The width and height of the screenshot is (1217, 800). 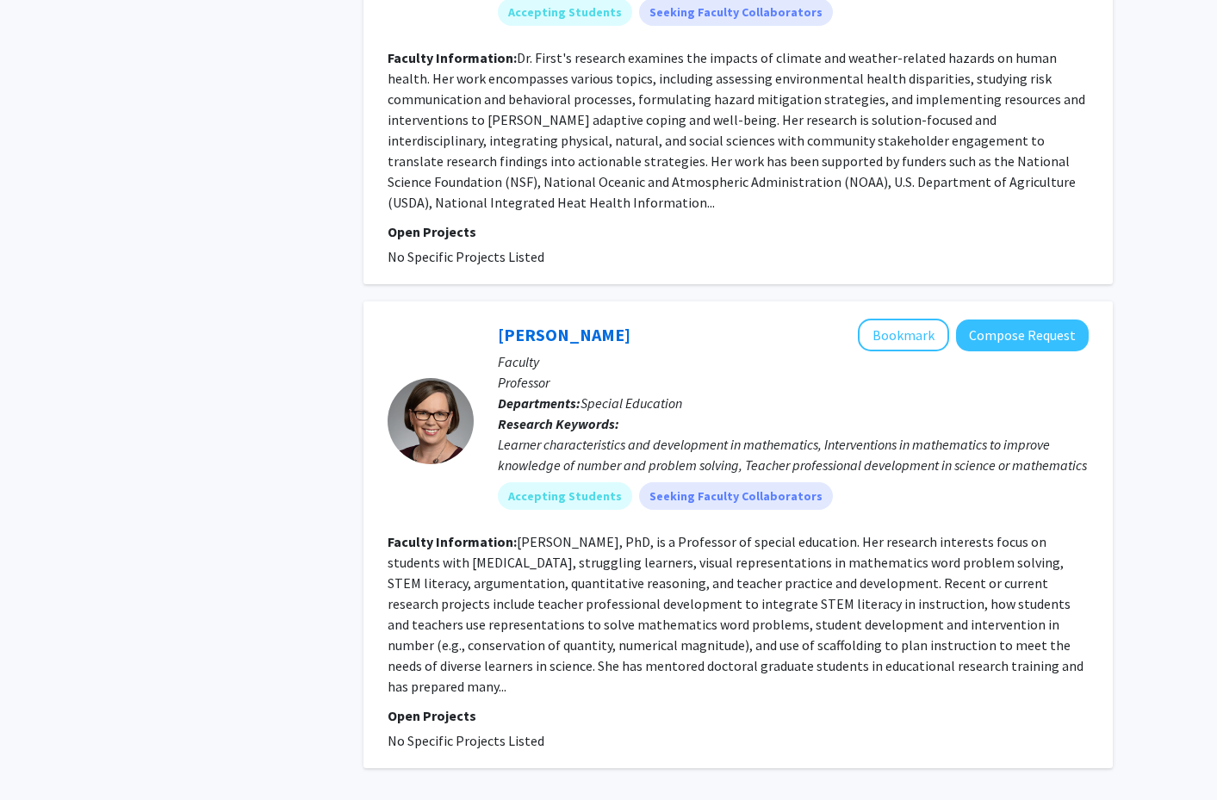 What do you see at coordinates (631, 403) in the screenshot?
I see `span: Special Education` at bounding box center [631, 403].